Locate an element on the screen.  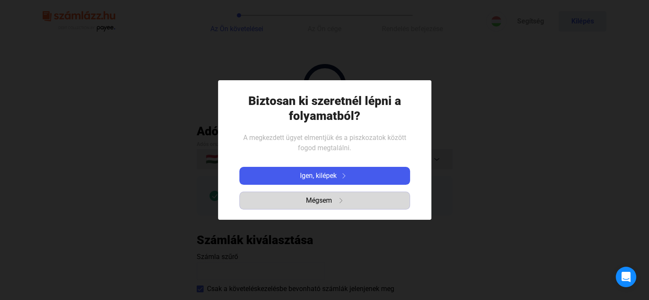
span: Mégsem is located at coordinates (319, 201).